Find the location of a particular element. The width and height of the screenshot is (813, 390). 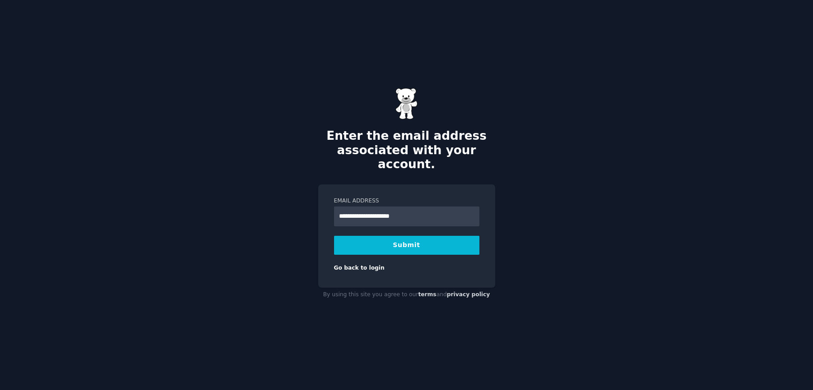

button: Submit is located at coordinates (407, 246).